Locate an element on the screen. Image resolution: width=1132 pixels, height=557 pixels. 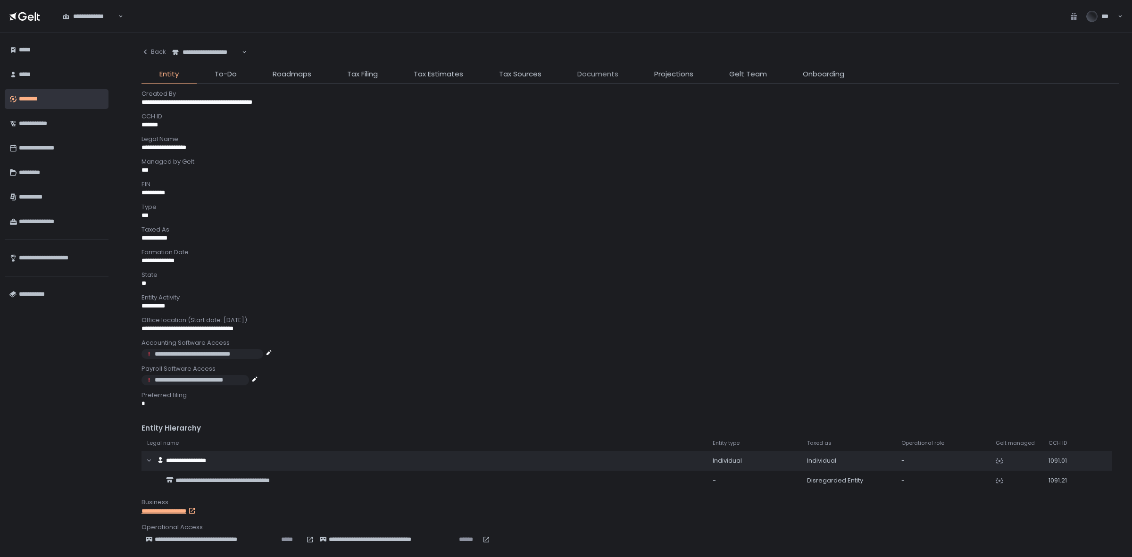
div: Managed by Gelt is located at coordinates (630, 162).